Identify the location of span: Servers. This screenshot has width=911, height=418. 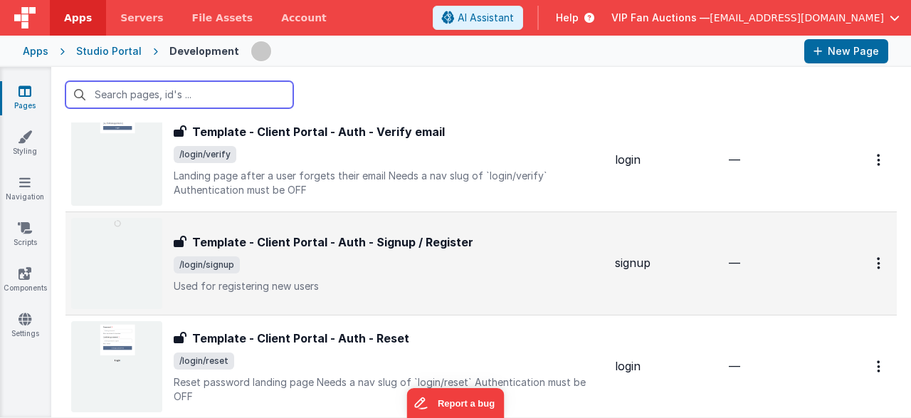
(142, 18).